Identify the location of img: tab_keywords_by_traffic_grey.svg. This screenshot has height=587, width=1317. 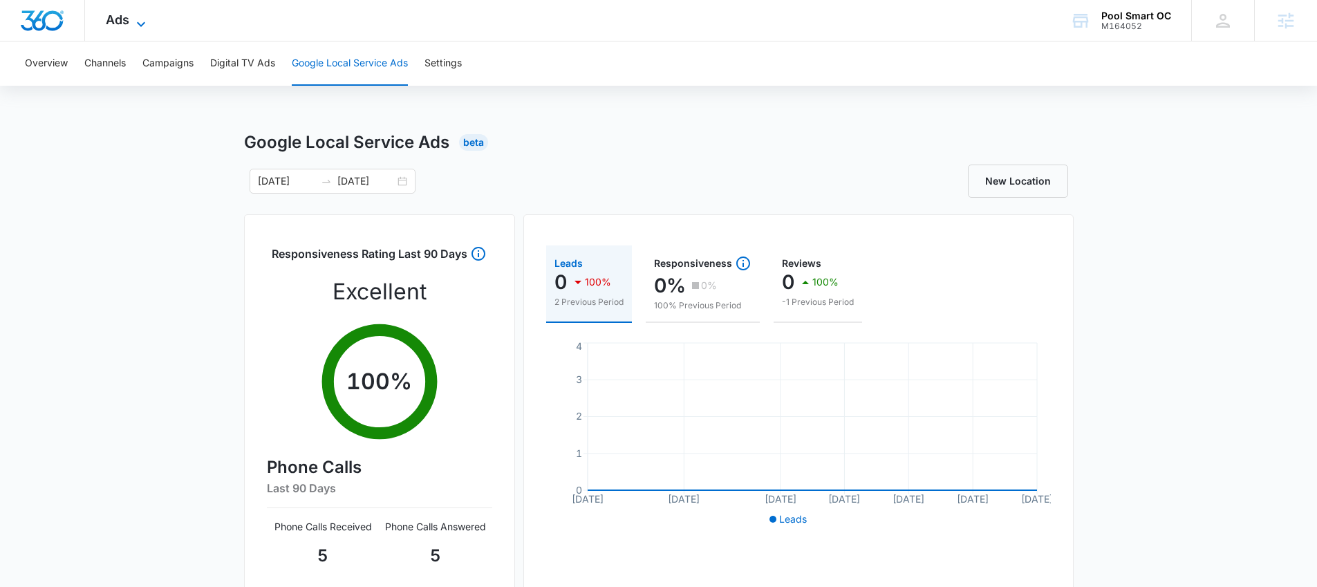
(143, 86).